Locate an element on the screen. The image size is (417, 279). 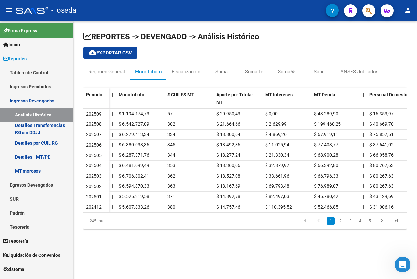
datatable-header-cell: Monotributo is located at coordinates (140, 101).